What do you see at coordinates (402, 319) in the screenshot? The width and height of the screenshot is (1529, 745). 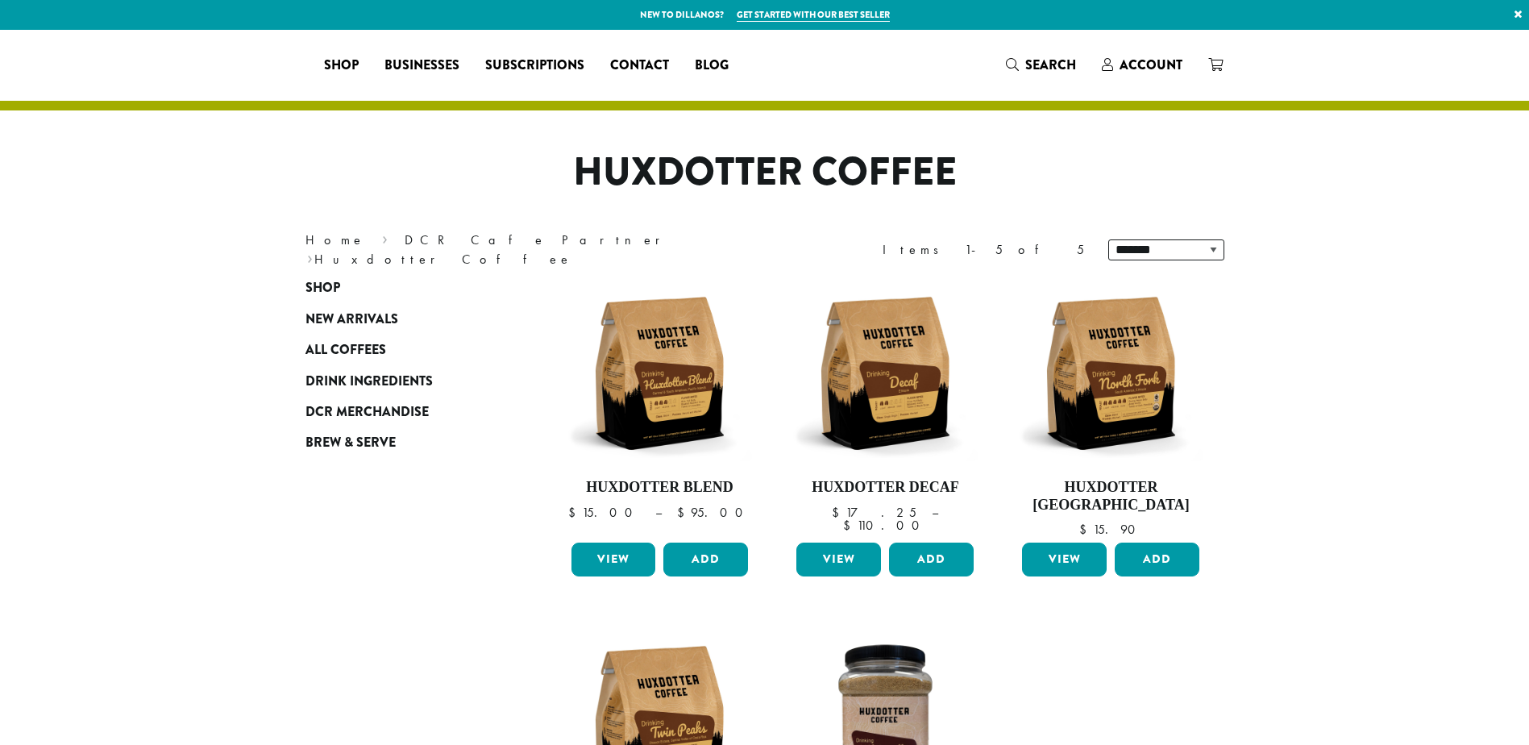 I see `a: New Arrivals` at bounding box center [402, 319].